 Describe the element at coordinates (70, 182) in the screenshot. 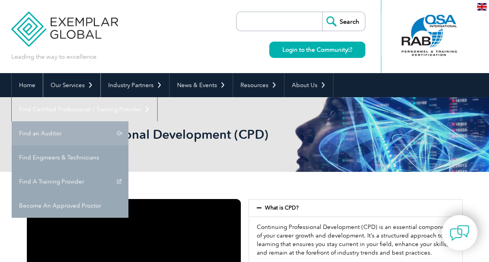

I see `a: Find A Training Provider` at that location.